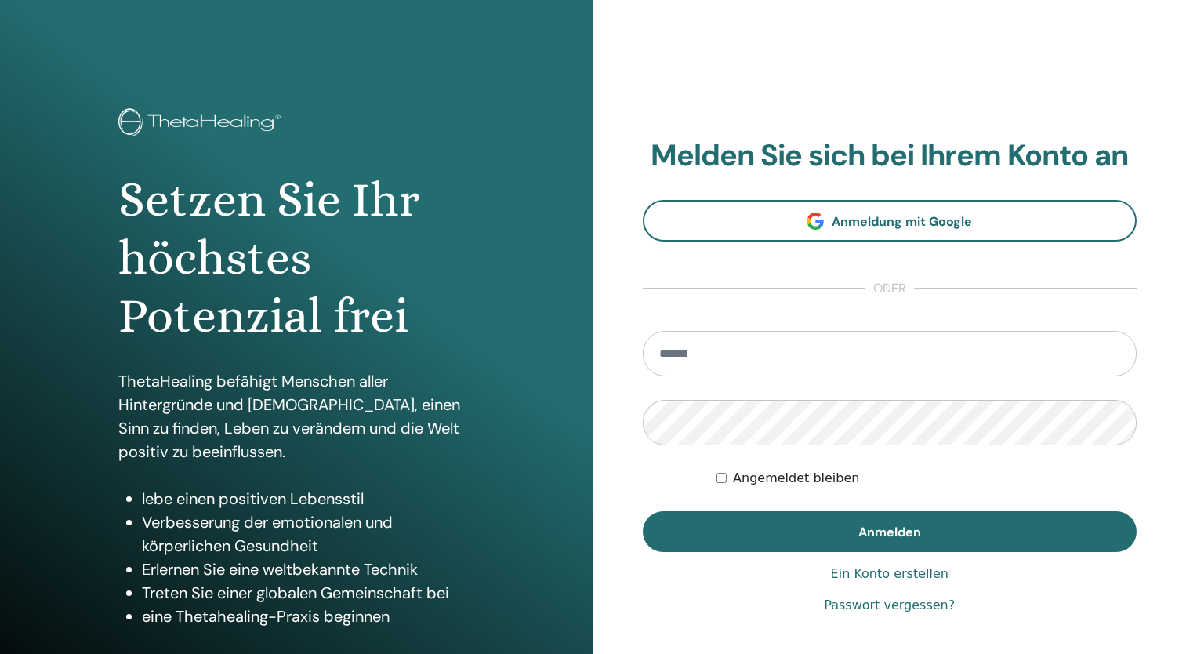 The image size is (1186, 654). I want to click on li: Treten Sie einer globalen Gemeinschaft bei, so click(308, 593).